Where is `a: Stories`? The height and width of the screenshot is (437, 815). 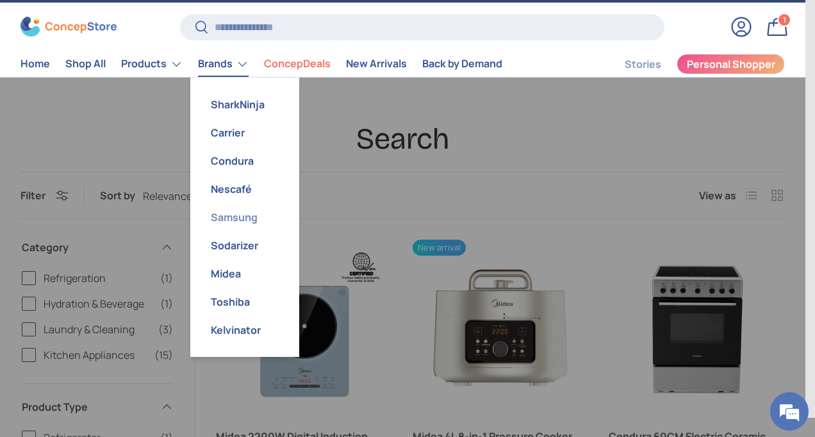 a: Stories is located at coordinates (643, 64).